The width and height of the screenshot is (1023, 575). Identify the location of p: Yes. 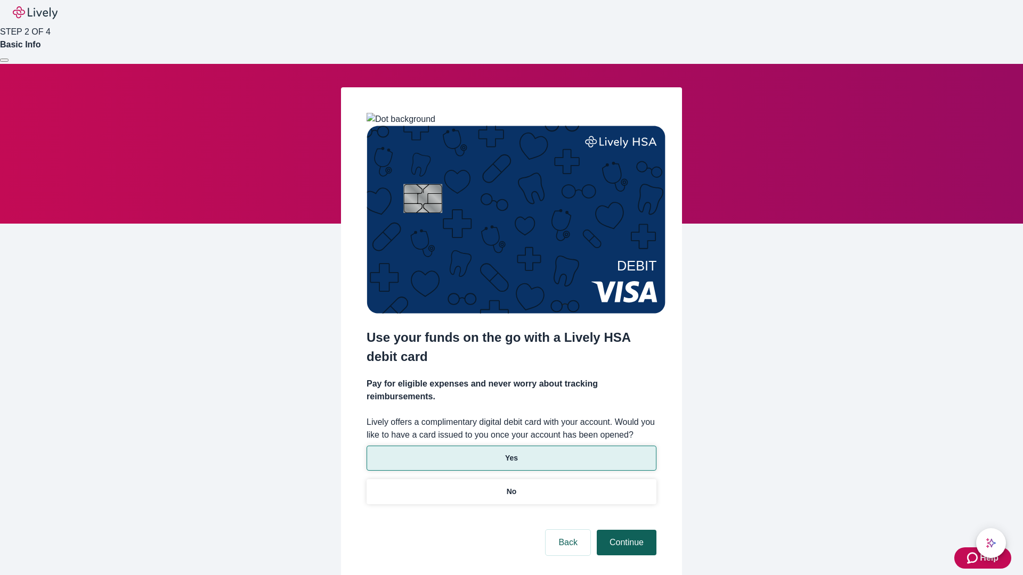
(512, 458).